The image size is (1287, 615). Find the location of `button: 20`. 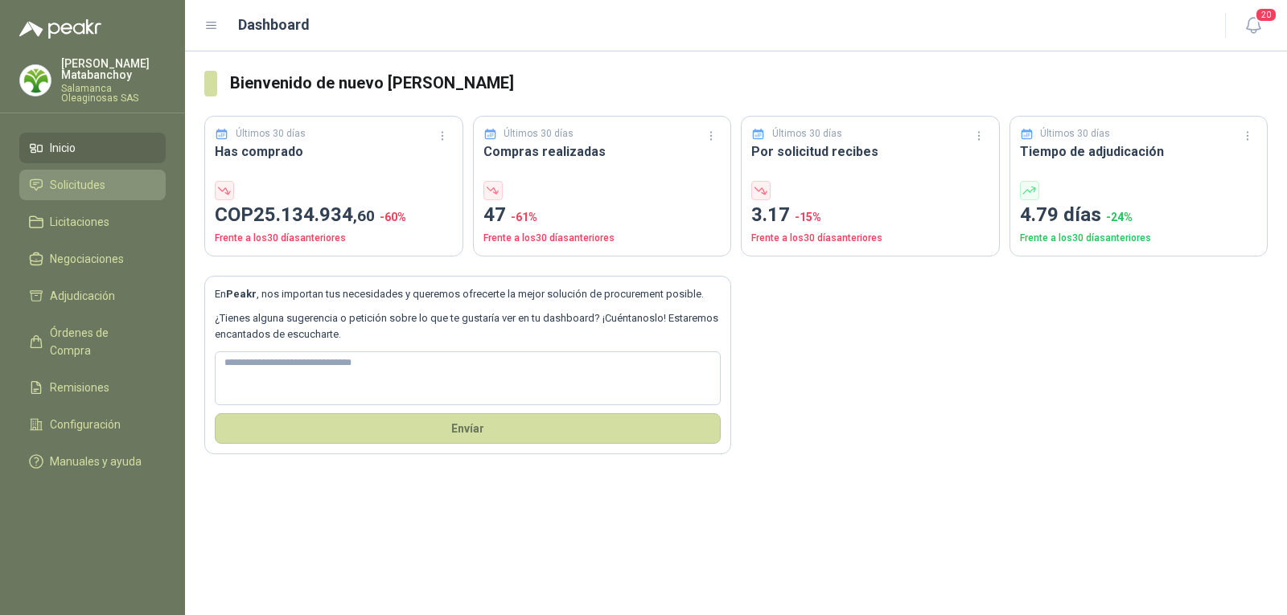

button: 20 is located at coordinates (1253, 26).